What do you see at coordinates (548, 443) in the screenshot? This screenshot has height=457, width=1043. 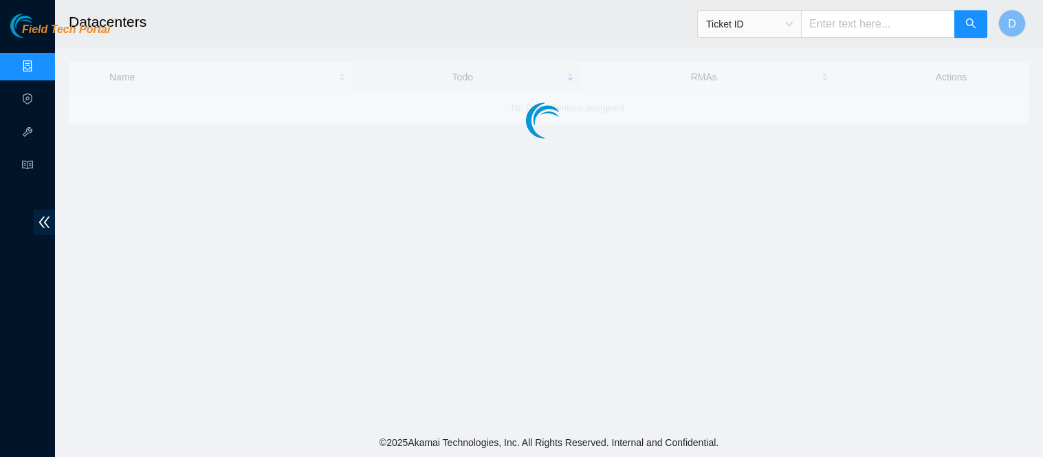 I see `footer: © 2025 Akamai Technologies, Inc. All Rights Reserved. Internal and Confidential.` at bounding box center [548, 443].